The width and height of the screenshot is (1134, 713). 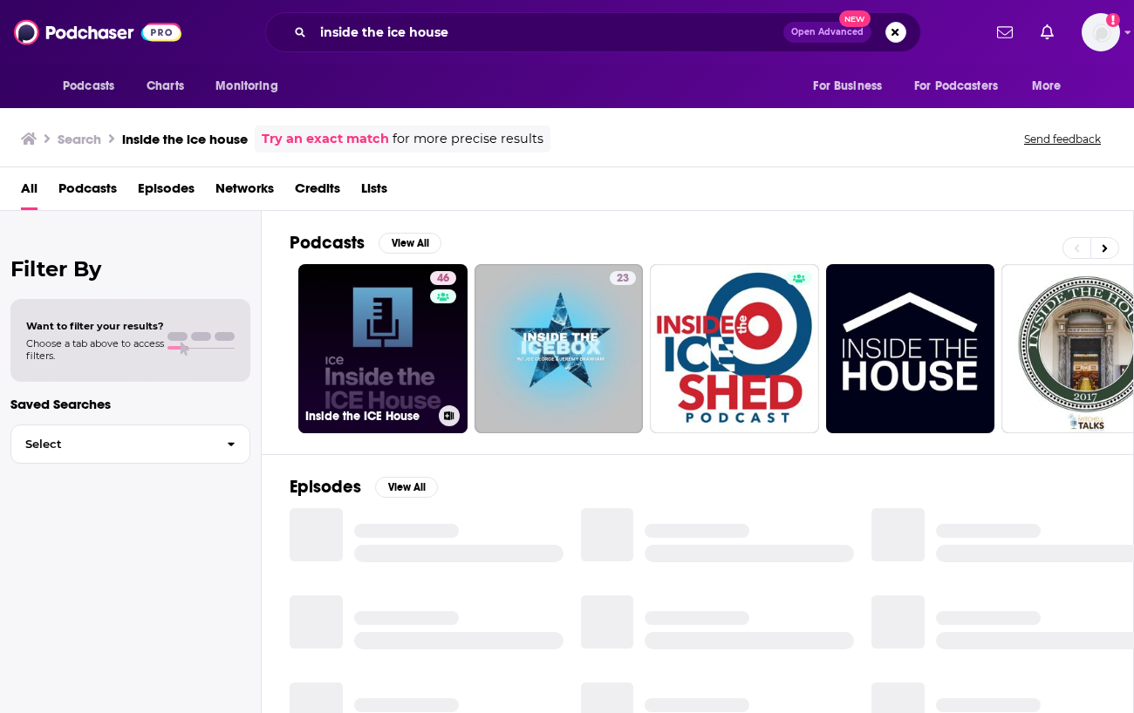 What do you see at coordinates (87, 192) in the screenshot?
I see `a: Podcasts` at bounding box center [87, 192].